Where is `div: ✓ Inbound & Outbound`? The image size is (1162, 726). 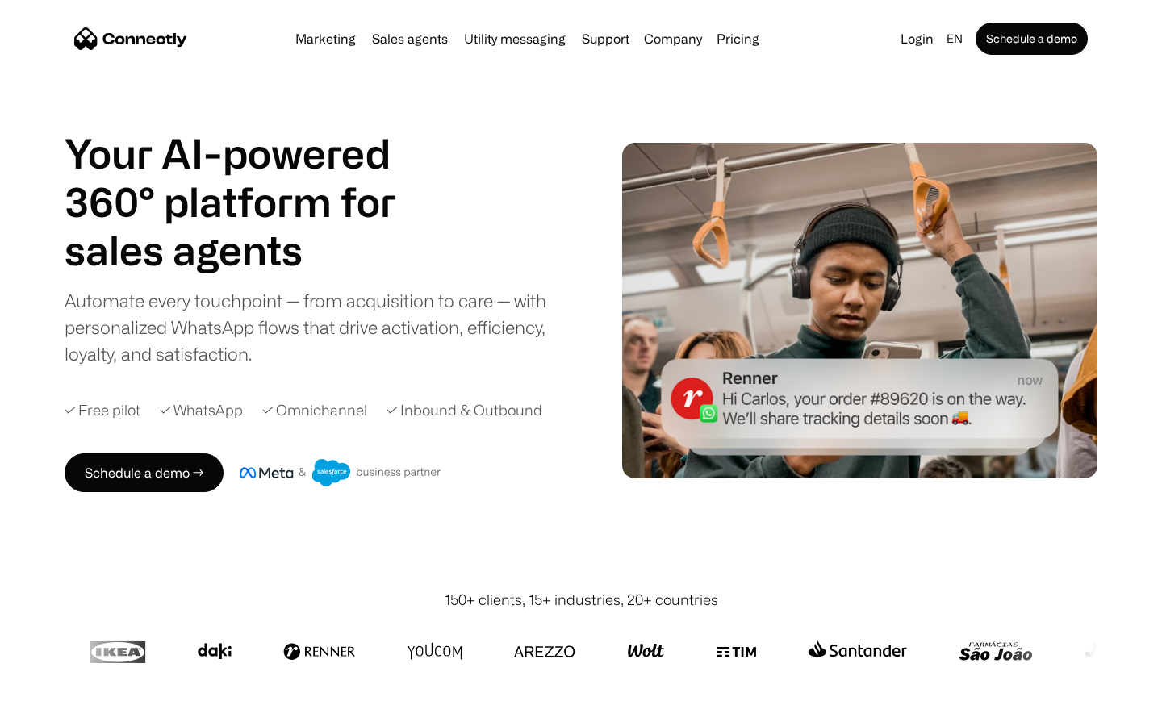
div: ✓ Inbound & Outbound is located at coordinates (464, 410).